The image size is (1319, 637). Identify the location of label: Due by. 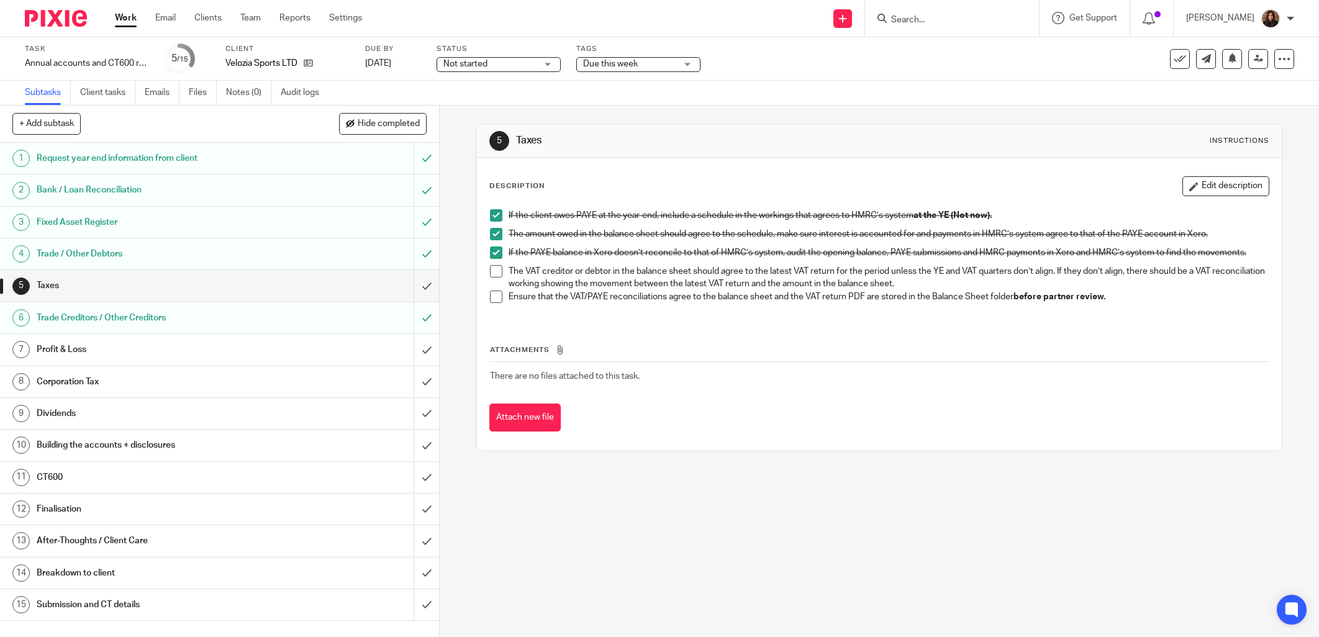
(393, 49).